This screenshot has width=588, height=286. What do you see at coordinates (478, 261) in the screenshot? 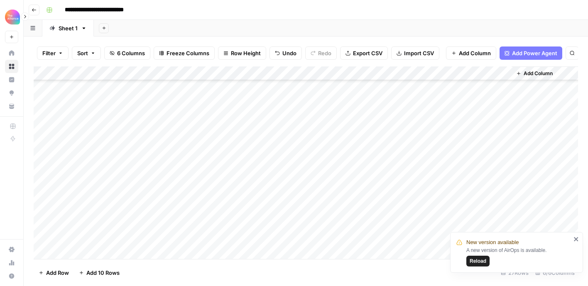
I see `span: Reload` at bounding box center [478, 261].